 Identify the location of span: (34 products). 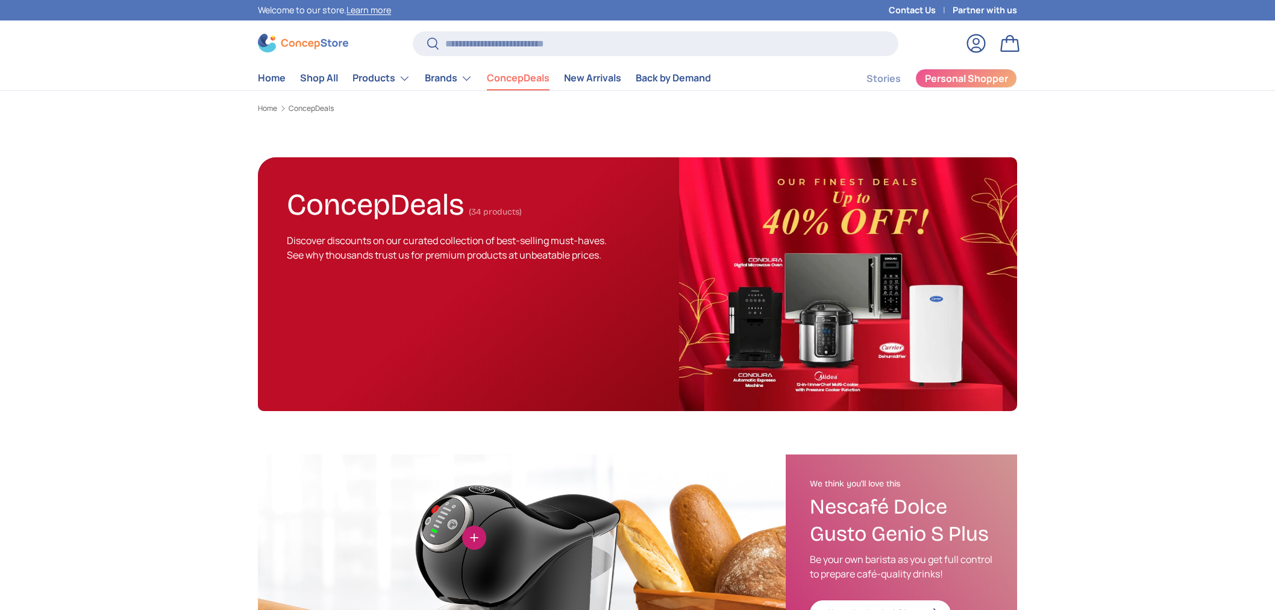
(495, 211).